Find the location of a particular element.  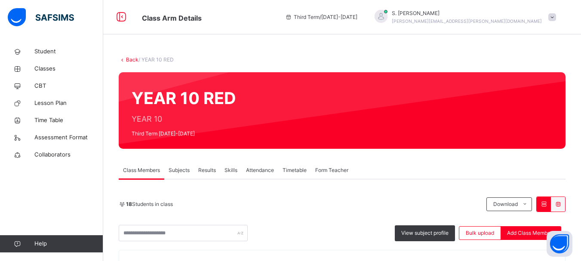

span: Skills is located at coordinates (231, 170).